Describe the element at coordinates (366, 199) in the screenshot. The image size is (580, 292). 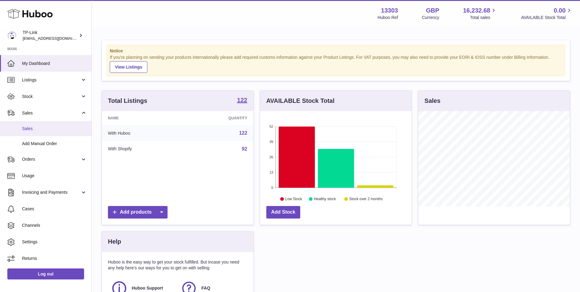
I see `text: Stock over 2 months` at that location.